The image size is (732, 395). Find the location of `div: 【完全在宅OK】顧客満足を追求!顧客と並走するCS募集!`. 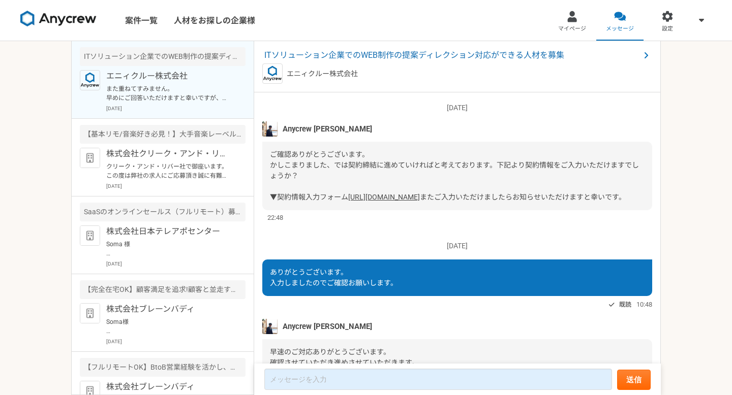

div: 【完全在宅OK】顧客満足を追求!顧客と並走するCS募集! is located at coordinates (163, 290).